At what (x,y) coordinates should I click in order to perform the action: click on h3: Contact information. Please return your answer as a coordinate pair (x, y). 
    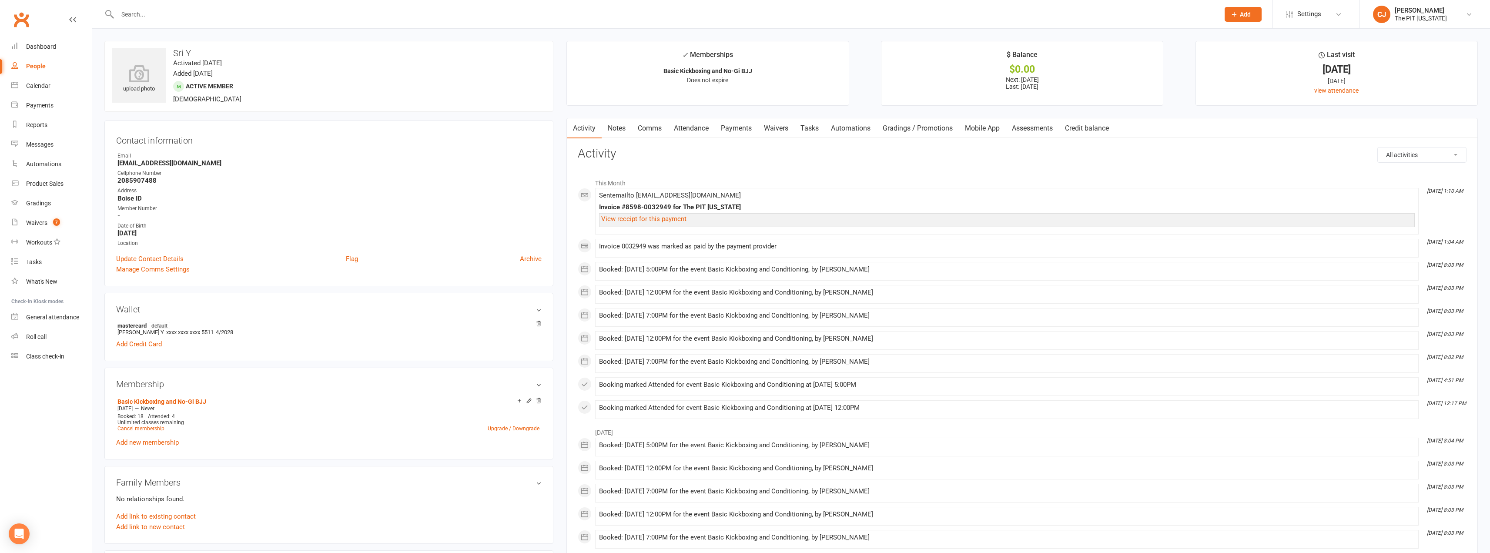
    Looking at the image, I should click on (329, 139).